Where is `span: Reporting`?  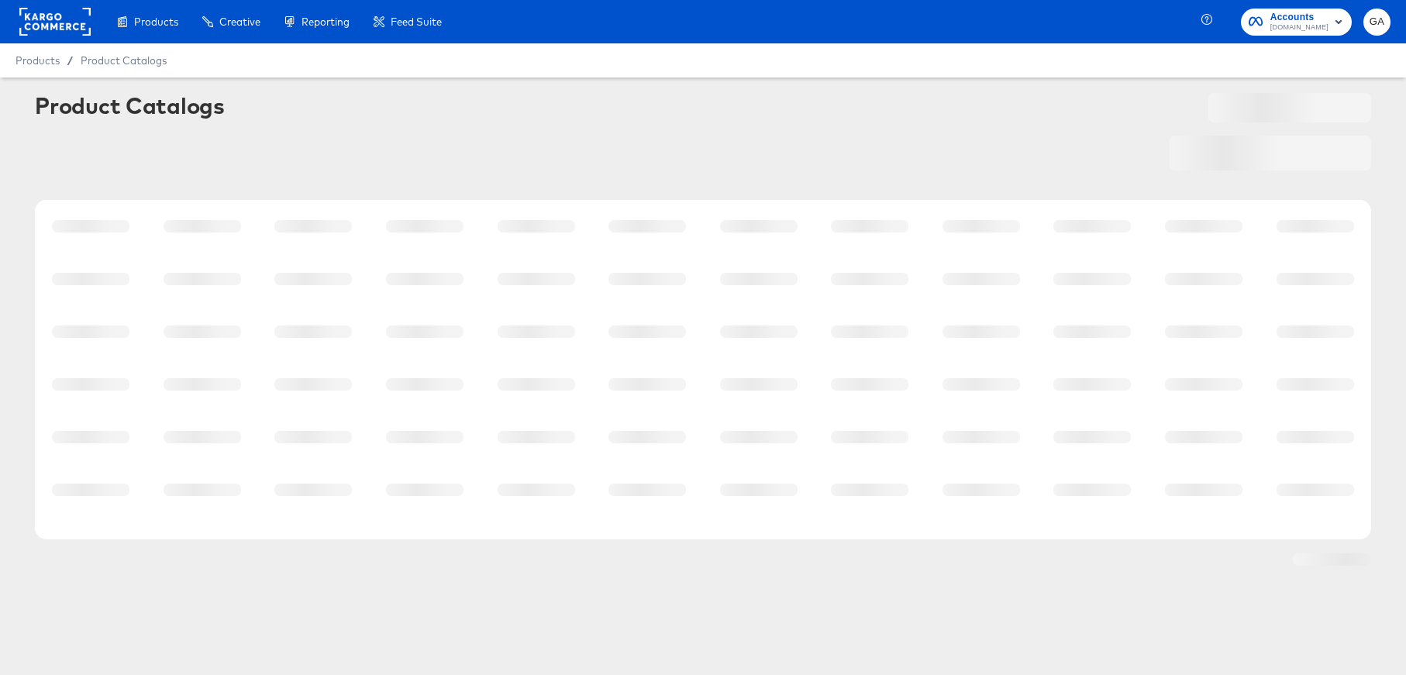 span: Reporting is located at coordinates (326, 22).